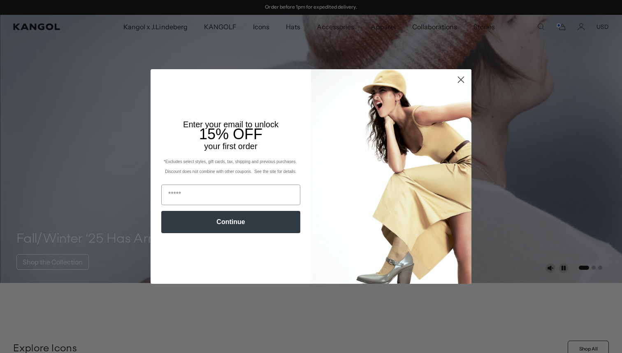 This screenshot has width=622, height=353. What do you see at coordinates (231, 166) in the screenshot?
I see `span: *Excludes select styles, gift cards, tax, shipping and previous purchases. Discount does not comb...` at bounding box center [231, 166].